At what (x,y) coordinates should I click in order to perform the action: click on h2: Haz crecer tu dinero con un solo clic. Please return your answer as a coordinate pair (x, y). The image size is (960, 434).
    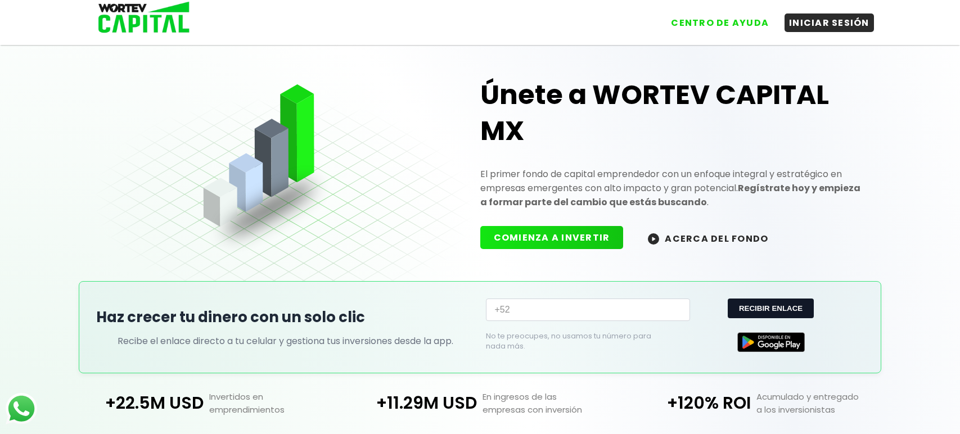
    Looking at the image, I should click on (285, 317).